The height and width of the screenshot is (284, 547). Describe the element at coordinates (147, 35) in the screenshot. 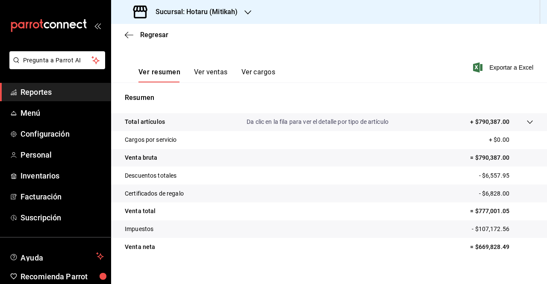

I see `button: Regresar` at that location.